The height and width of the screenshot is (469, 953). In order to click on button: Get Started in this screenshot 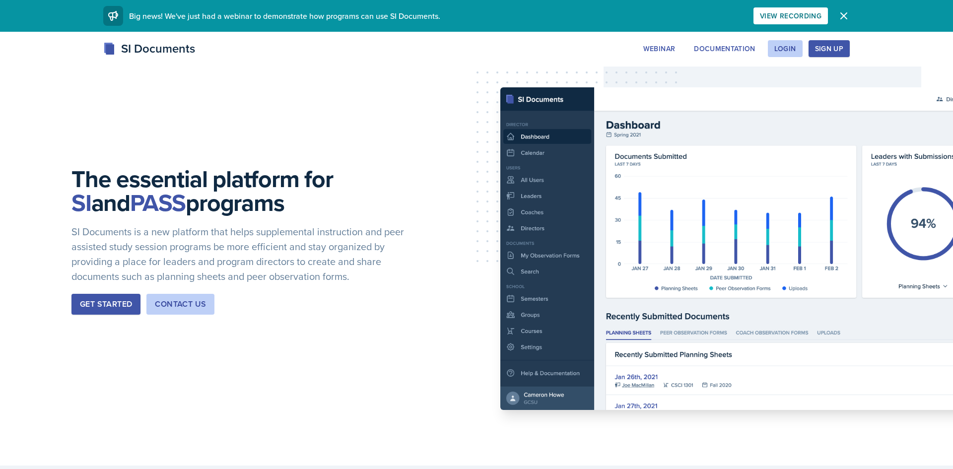, I will do `click(106, 304)`.